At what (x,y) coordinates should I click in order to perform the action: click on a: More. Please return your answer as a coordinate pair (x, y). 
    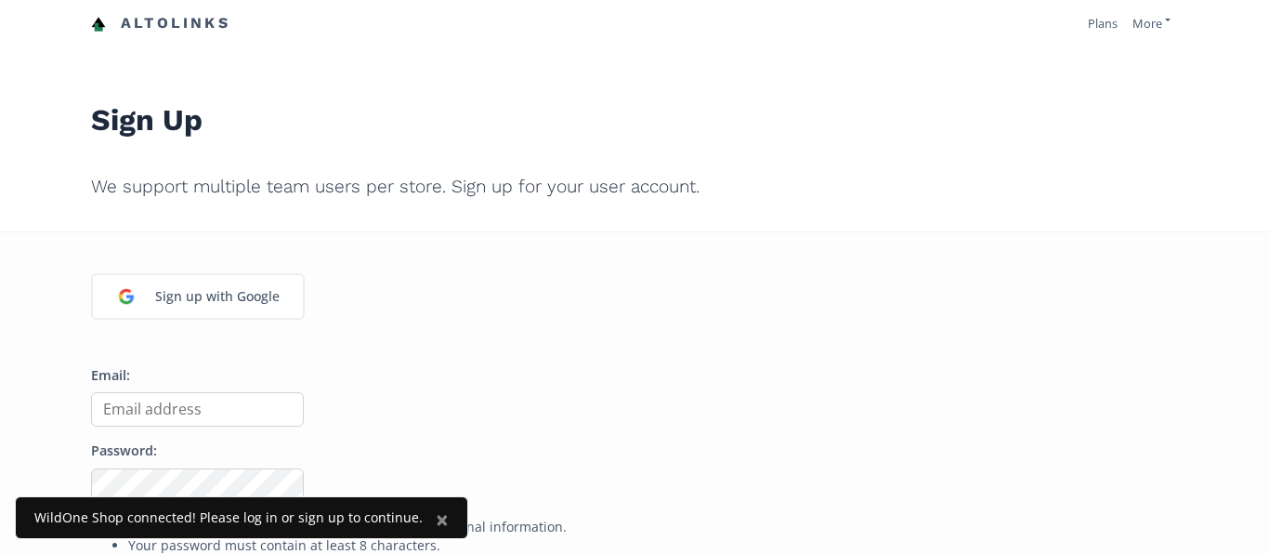
    Looking at the image, I should click on (1151, 23).